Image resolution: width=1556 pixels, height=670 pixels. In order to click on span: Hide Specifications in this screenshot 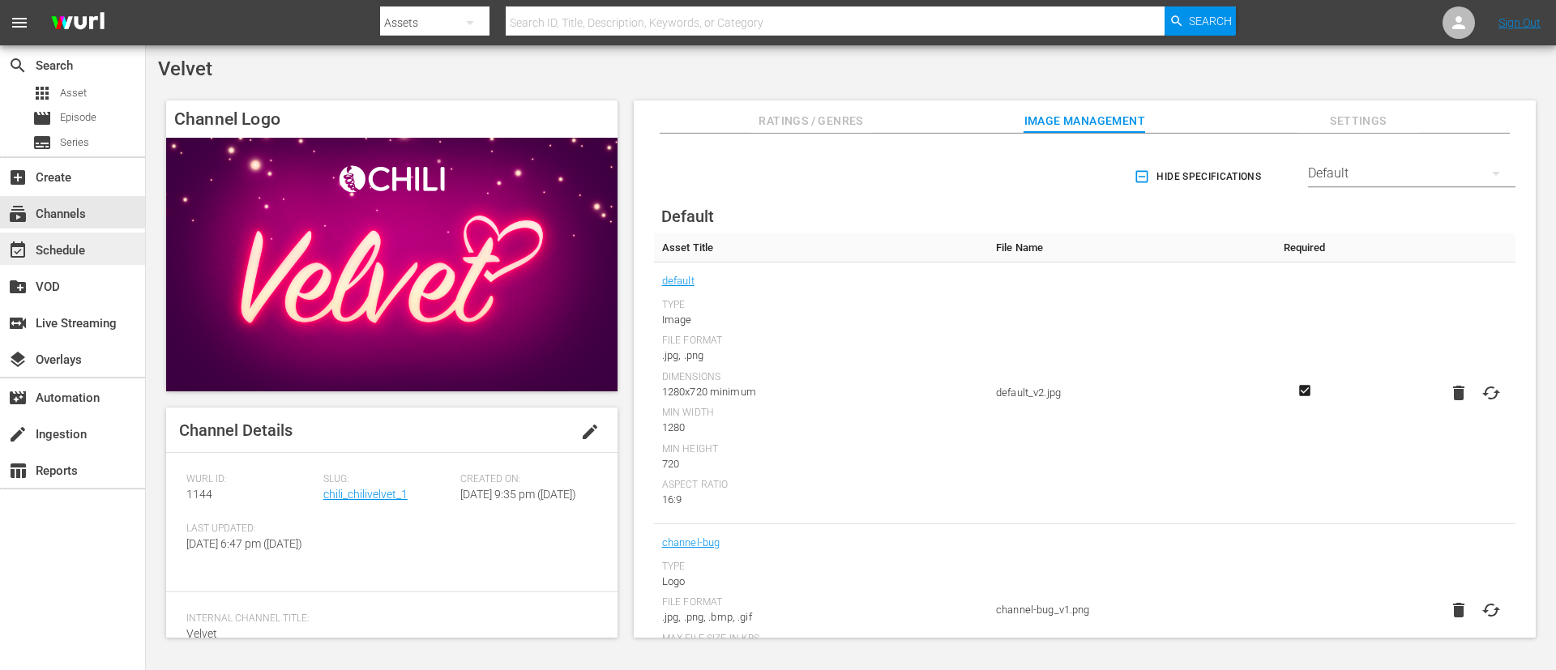, I will do `click(1199, 177)`.